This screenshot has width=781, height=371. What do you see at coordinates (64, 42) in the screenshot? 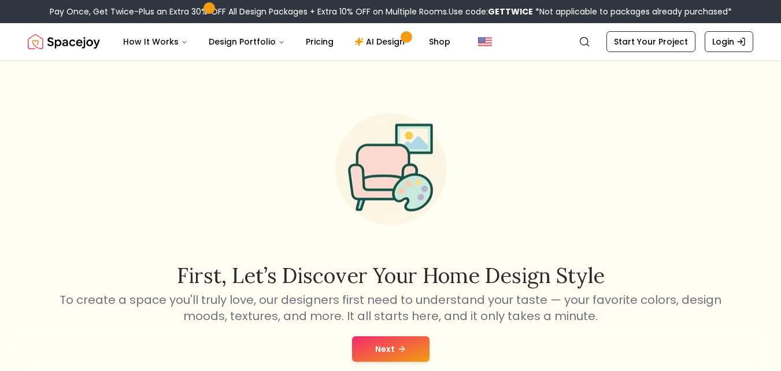
I see `img: Spacejoy Logo` at bounding box center [64, 42].